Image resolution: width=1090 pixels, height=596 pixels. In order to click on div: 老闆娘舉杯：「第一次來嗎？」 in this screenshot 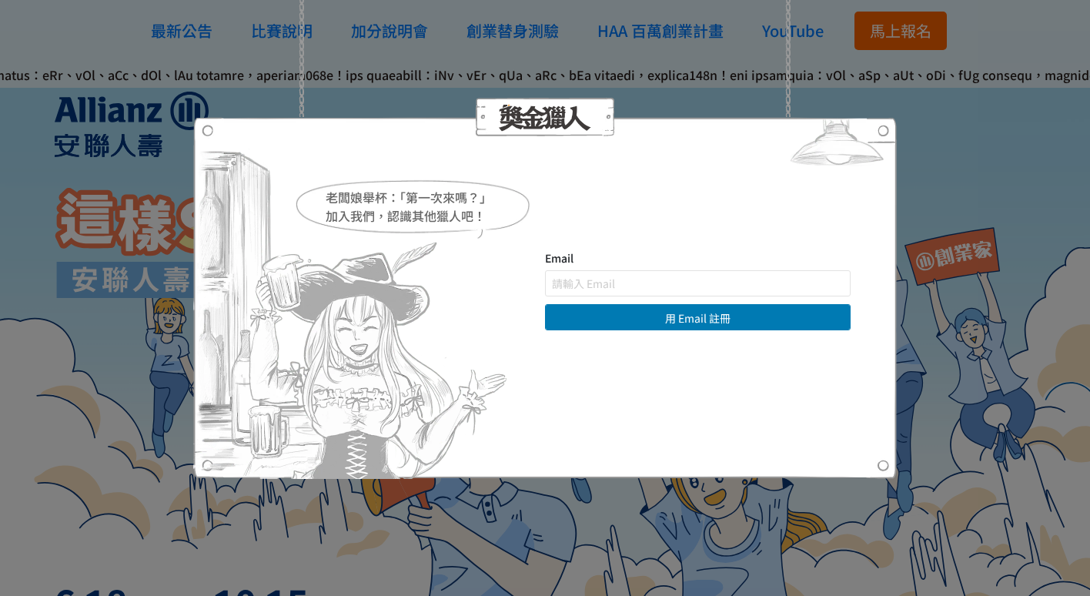, I will do `click(429, 197)`.